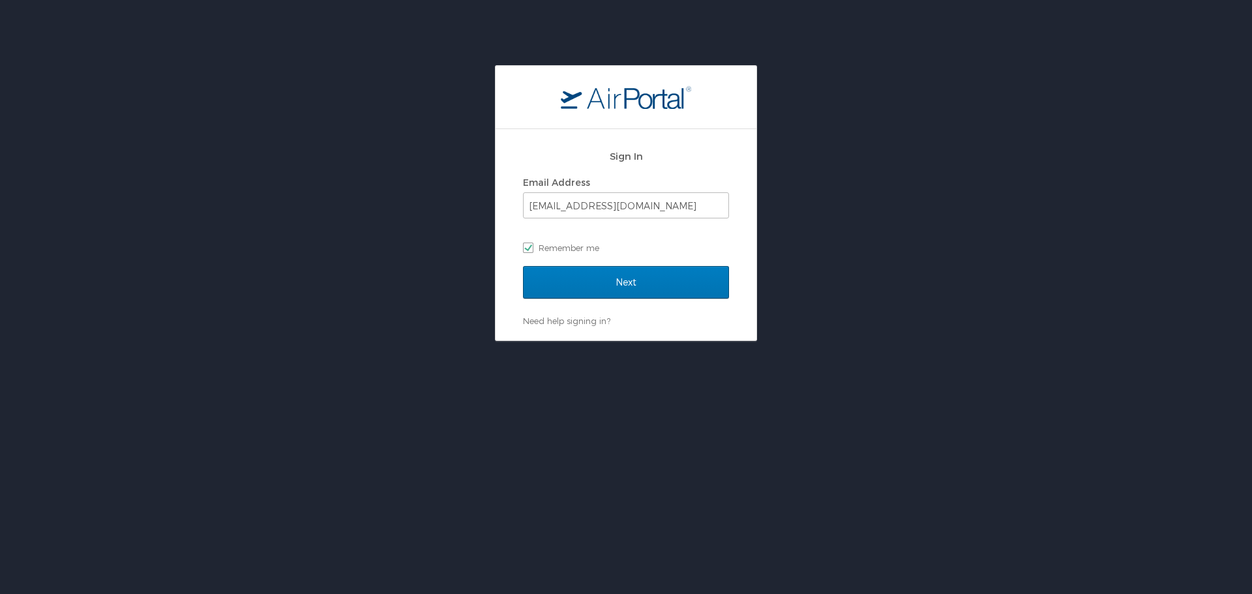 The image size is (1252, 594). What do you see at coordinates (626, 97) in the screenshot?
I see `img: logo` at bounding box center [626, 97].